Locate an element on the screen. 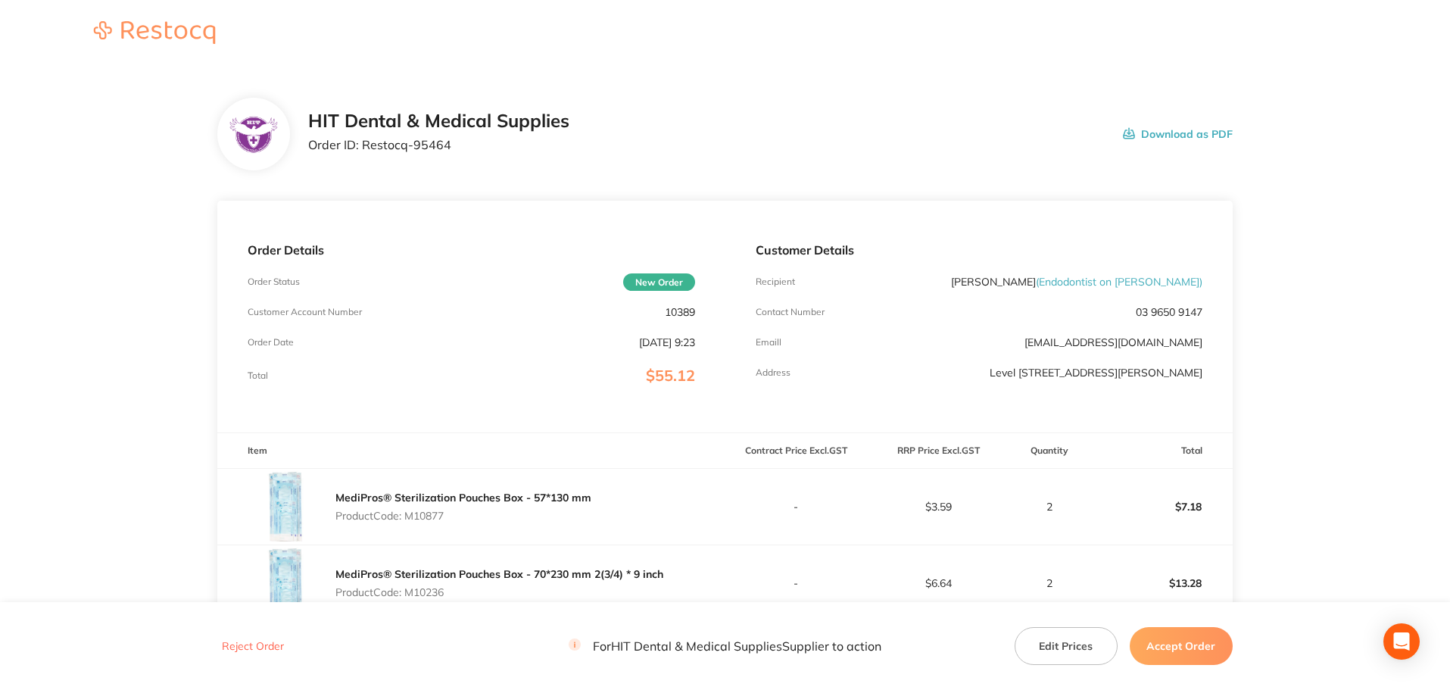  p: $3.59 is located at coordinates (938, 507).